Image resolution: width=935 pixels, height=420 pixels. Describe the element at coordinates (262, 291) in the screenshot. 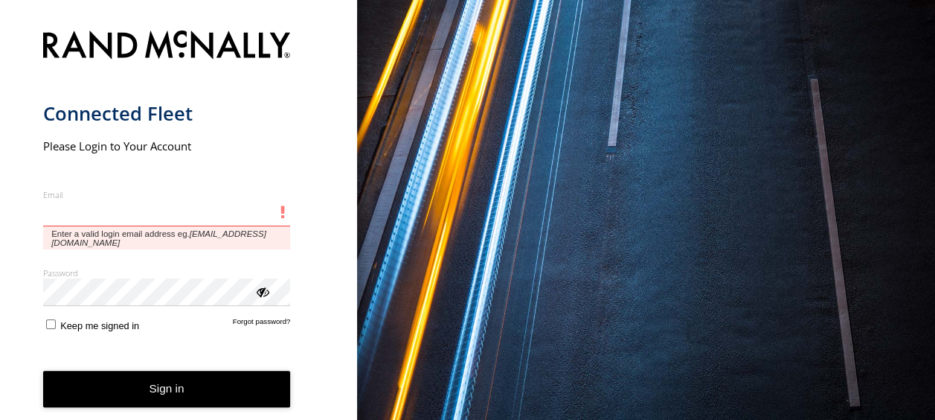

I see `div: ViewPassword` at that location.